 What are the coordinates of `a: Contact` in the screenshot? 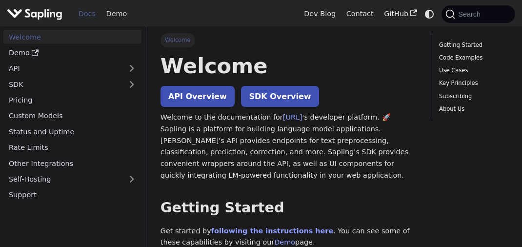 It's located at (360, 14).